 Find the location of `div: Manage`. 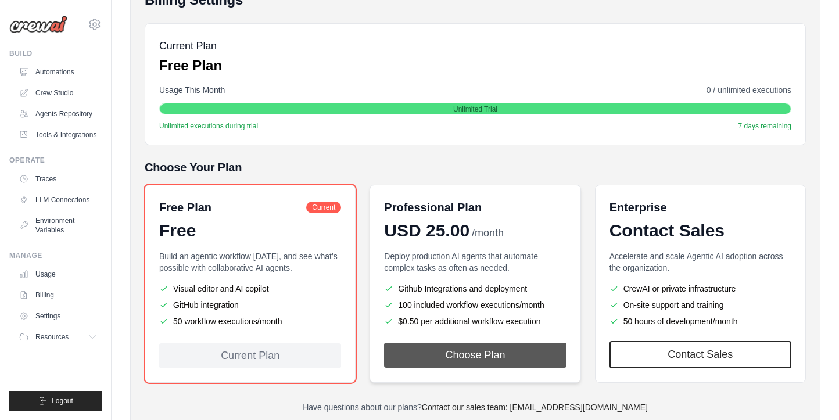

div: Manage is located at coordinates (55, 256).